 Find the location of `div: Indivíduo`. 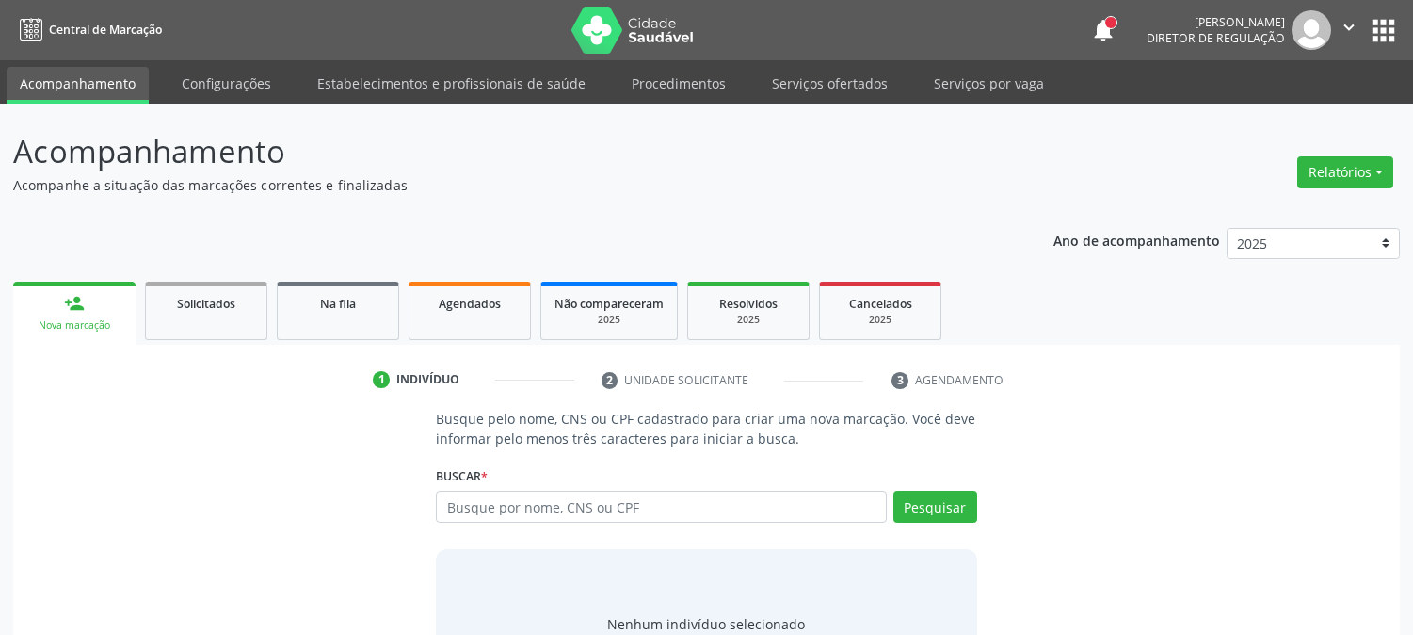

div: Indivíduo is located at coordinates (427, 379).